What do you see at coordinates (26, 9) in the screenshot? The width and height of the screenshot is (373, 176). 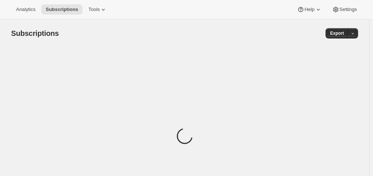 I see `button: Analytics` at bounding box center [26, 9].